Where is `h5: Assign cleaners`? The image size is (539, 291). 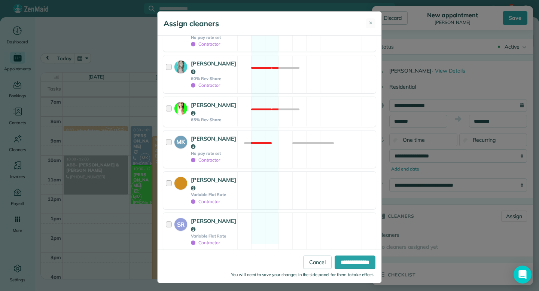 h5: Assign cleaners is located at coordinates (191, 24).